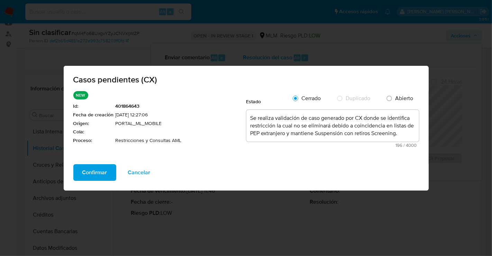 The image size is (492, 256). Describe the element at coordinates (95, 172) in the screenshot. I see `span: Confirmar` at that location.